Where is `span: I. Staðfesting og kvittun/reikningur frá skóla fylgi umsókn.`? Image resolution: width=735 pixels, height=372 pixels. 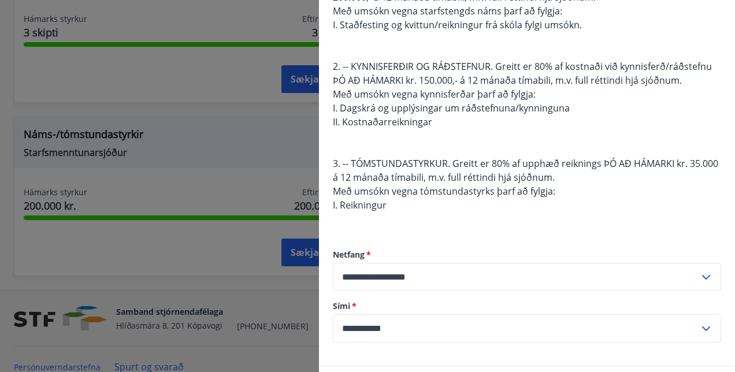 span: I. Staðfesting og kvittun/reikningur frá skóla fylgi umsókn. is located at coordinates (457, 25).